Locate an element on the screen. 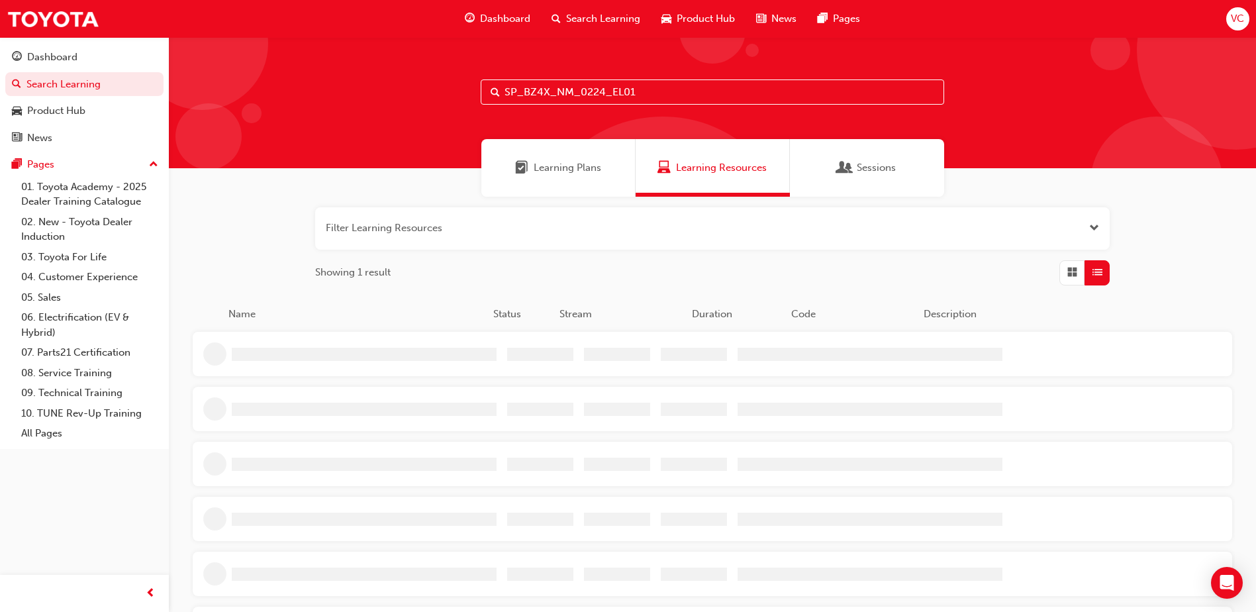 The image size is (1256, 612). a: Search Learning is located at coordinates (84, 84).